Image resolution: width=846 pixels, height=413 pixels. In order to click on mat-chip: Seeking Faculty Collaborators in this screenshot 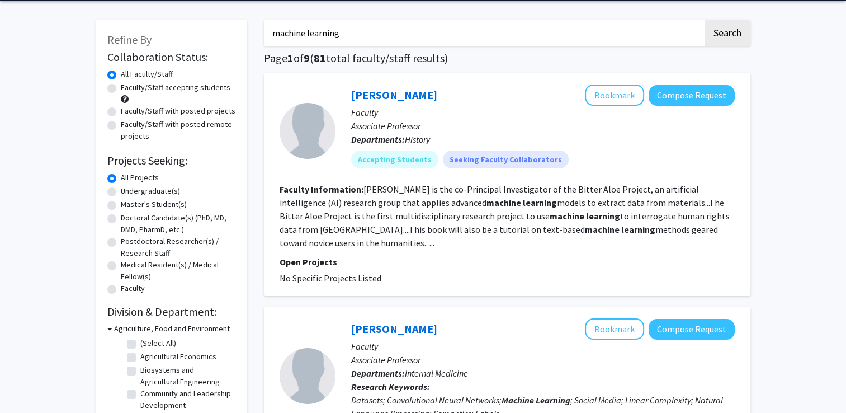, I will do `click(505, 159)`.